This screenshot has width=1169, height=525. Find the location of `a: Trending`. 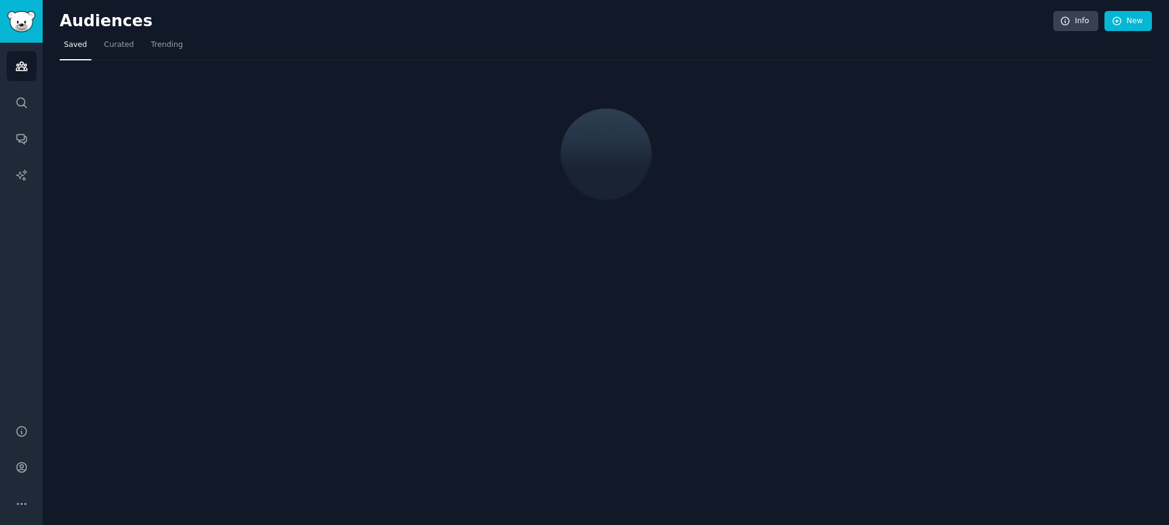

a: Trending is located at coordinates (167, 48).